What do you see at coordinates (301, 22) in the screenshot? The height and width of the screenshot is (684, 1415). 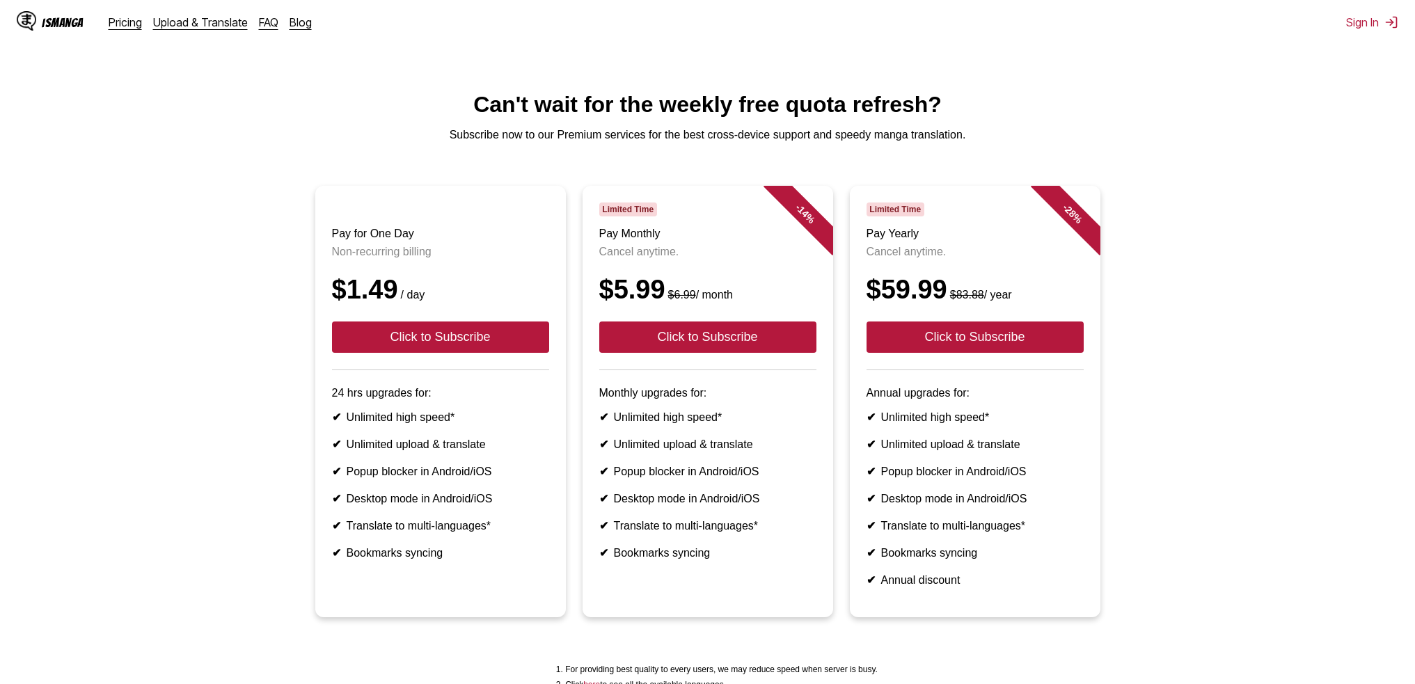 I see `a: Blog` at bounding box center [301, 22].